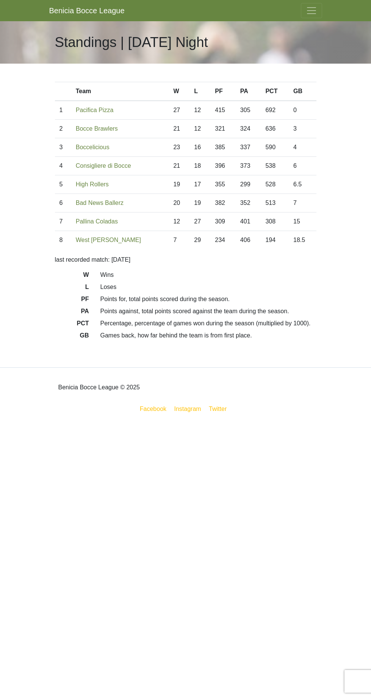 The height and width of the screenshot is (698, 371). Describe the element at coordinates (72, 325) in the screenshot. I see `dt: PCT` at that location.